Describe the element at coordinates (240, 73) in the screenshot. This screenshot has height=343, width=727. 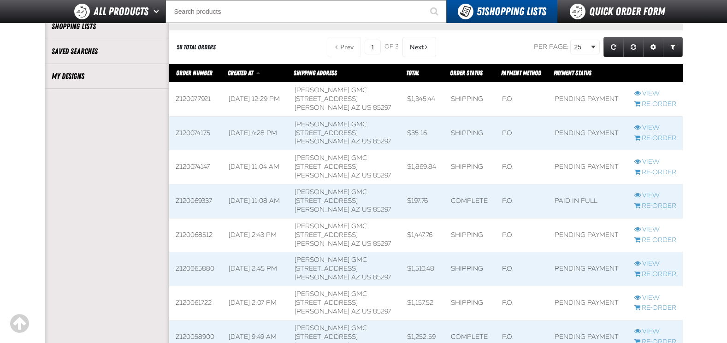
I see `span: Created At` at that location.